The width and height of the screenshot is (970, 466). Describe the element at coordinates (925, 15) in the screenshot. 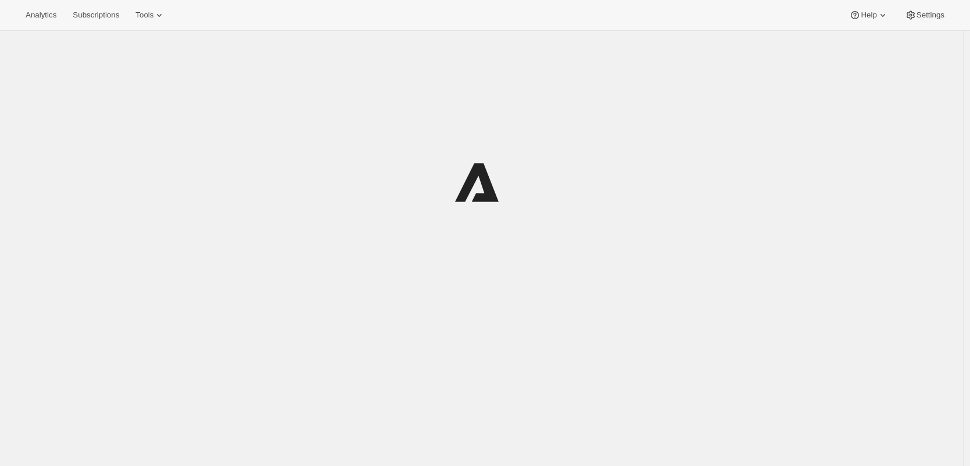

I see `button: Settings` at that location.